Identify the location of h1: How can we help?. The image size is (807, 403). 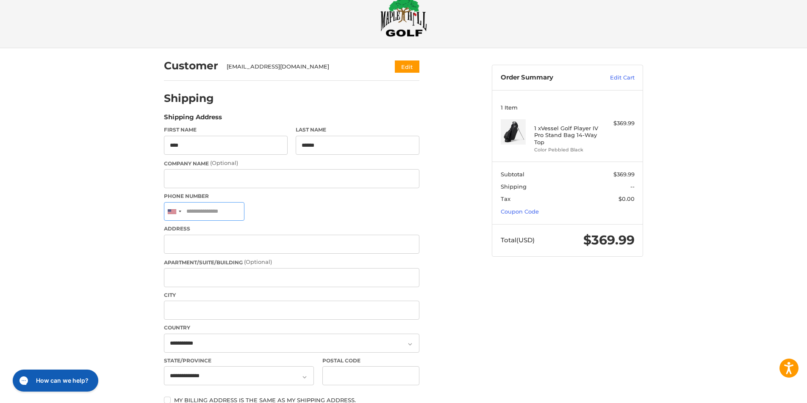
(54, 14).